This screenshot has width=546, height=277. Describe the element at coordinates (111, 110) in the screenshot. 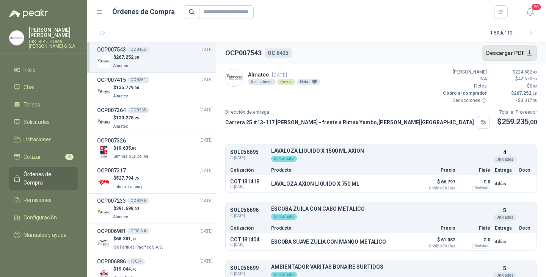

I see `h3: OCP007364` at that location.